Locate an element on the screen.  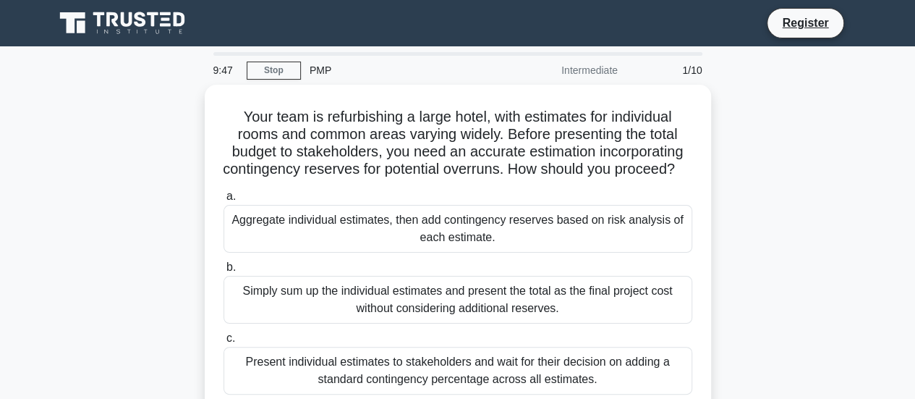
div: Simply sum up the individual estimates and present the total as the final project cost without co... is located at coordinates (458, 300).